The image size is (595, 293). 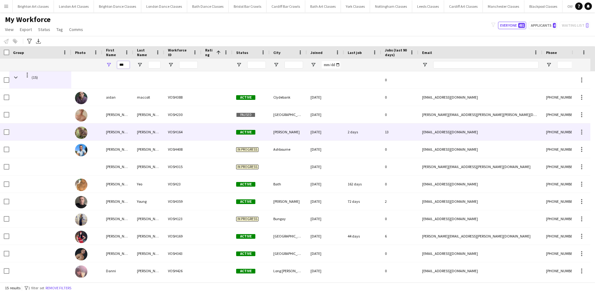 I want to click on span: Last job, so click(x=355, y=52).